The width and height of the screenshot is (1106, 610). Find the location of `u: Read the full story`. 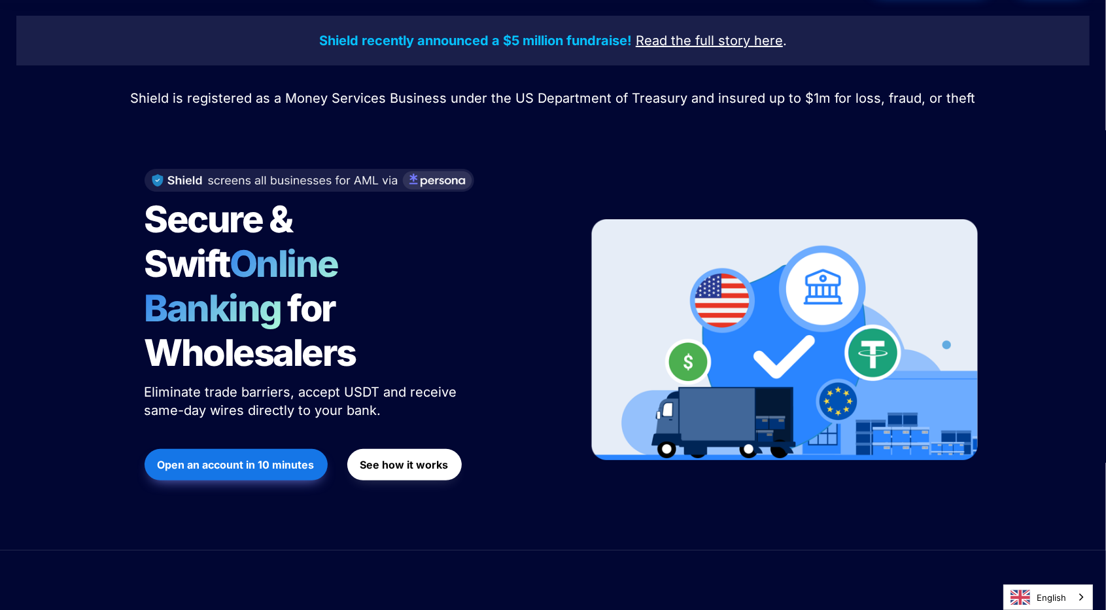

u: Read the full story is located at coordinates (693, 41).